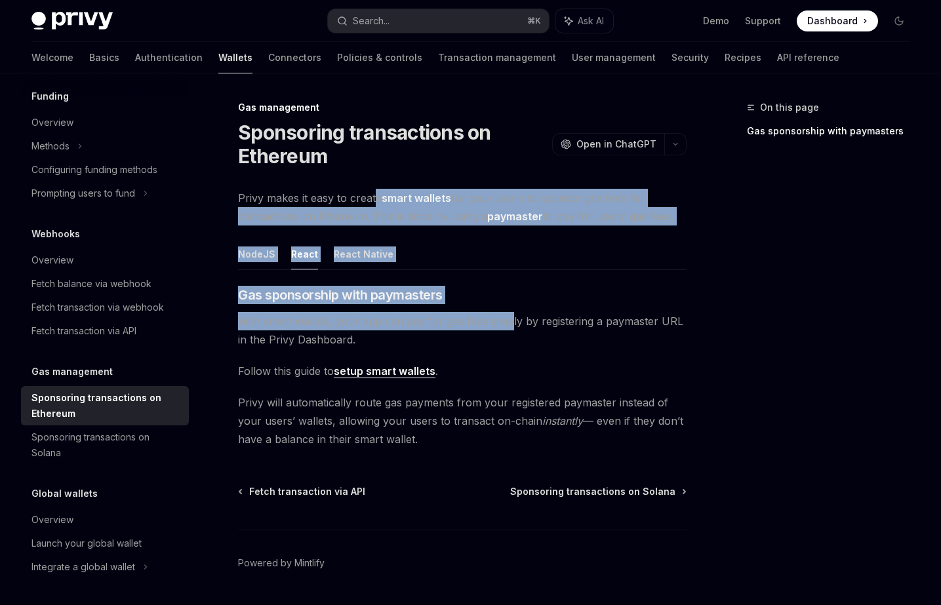  What do you see at coordinates (462, 108) in the screenshot?
I see `div: Gas management` at bounding box center [462, 108].